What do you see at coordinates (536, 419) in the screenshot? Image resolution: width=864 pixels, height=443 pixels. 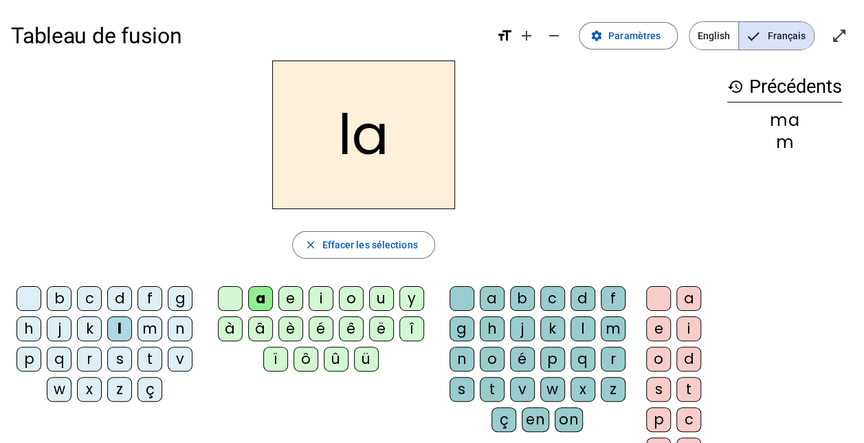 I see `div: en` at bounding box center [536, 419].